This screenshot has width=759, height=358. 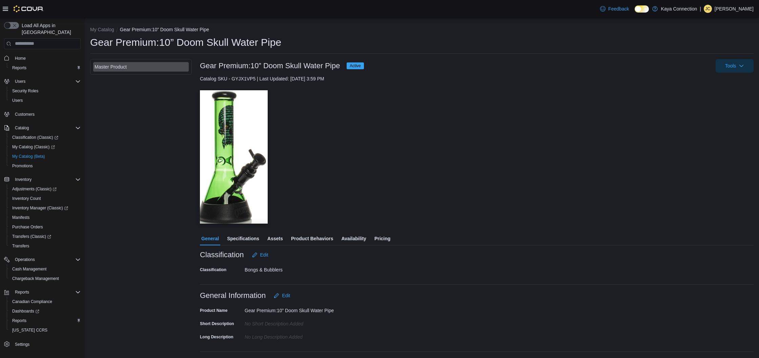 I want to click on button: My Catalog (Beta), so click(x=45, y=156).